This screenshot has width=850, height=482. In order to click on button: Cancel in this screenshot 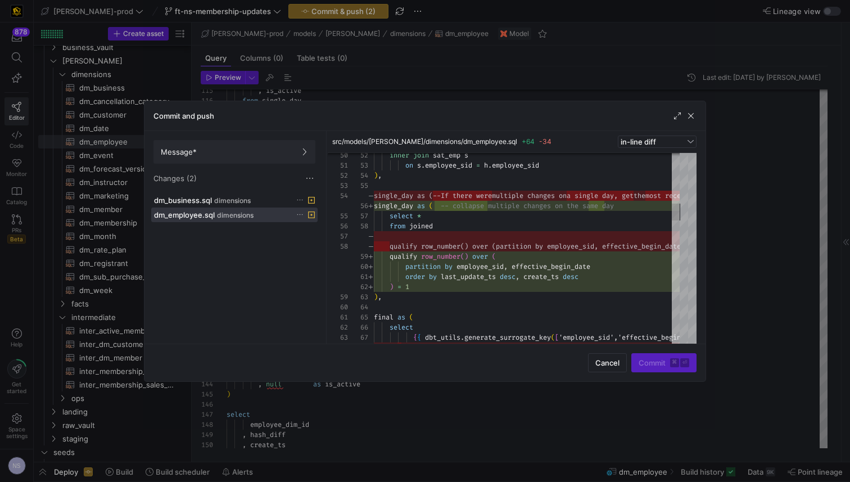, I will do `click(607, 363)`.